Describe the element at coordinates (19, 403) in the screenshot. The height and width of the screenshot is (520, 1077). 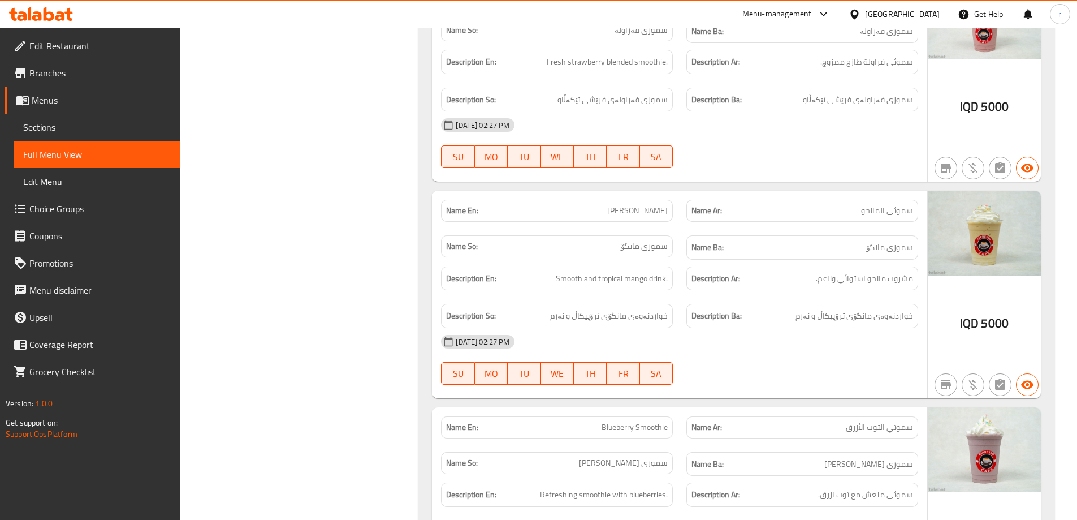
I see `span: Version:` at that location.